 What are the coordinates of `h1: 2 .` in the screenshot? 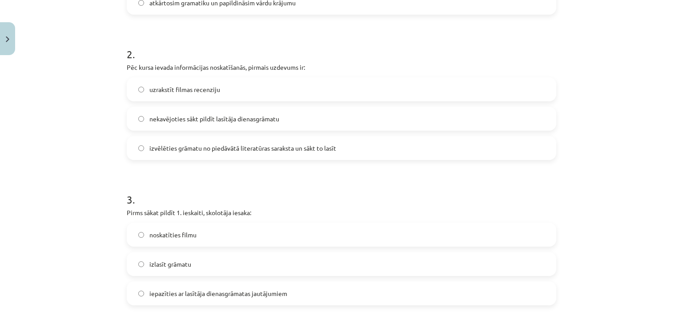 It's located at (341, 46).